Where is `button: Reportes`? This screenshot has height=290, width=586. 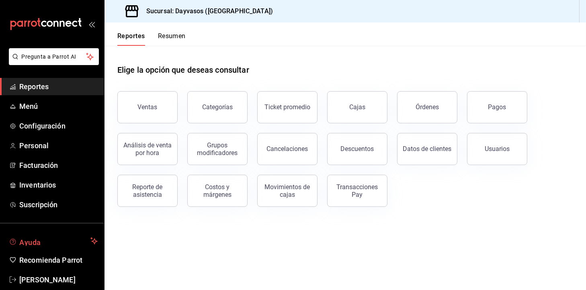
button: Reportes is located at coordinates (131, 39).